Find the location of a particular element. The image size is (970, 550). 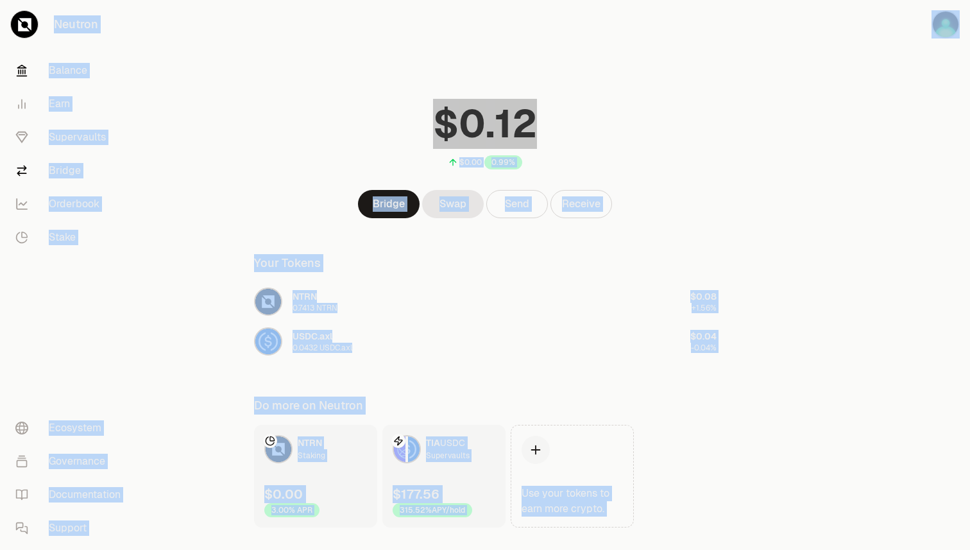

a: Earn is located at coordinates (72, 104).